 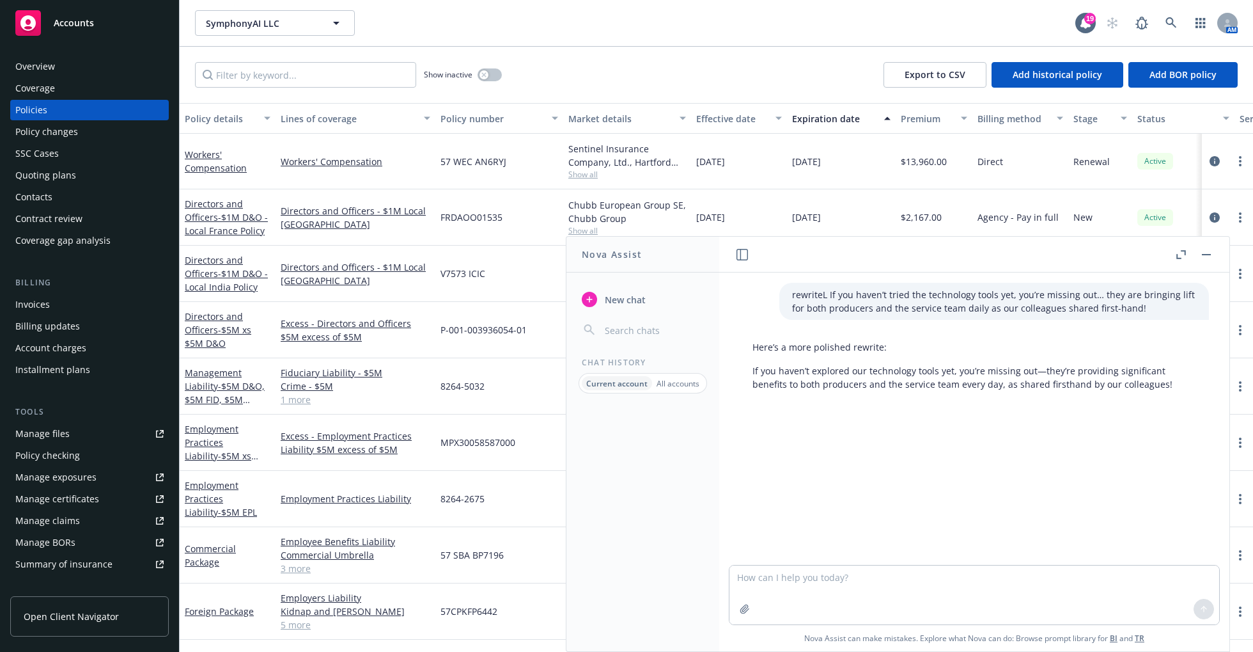 I want to click on div: Manage exposures, so click(x=56, y=477).